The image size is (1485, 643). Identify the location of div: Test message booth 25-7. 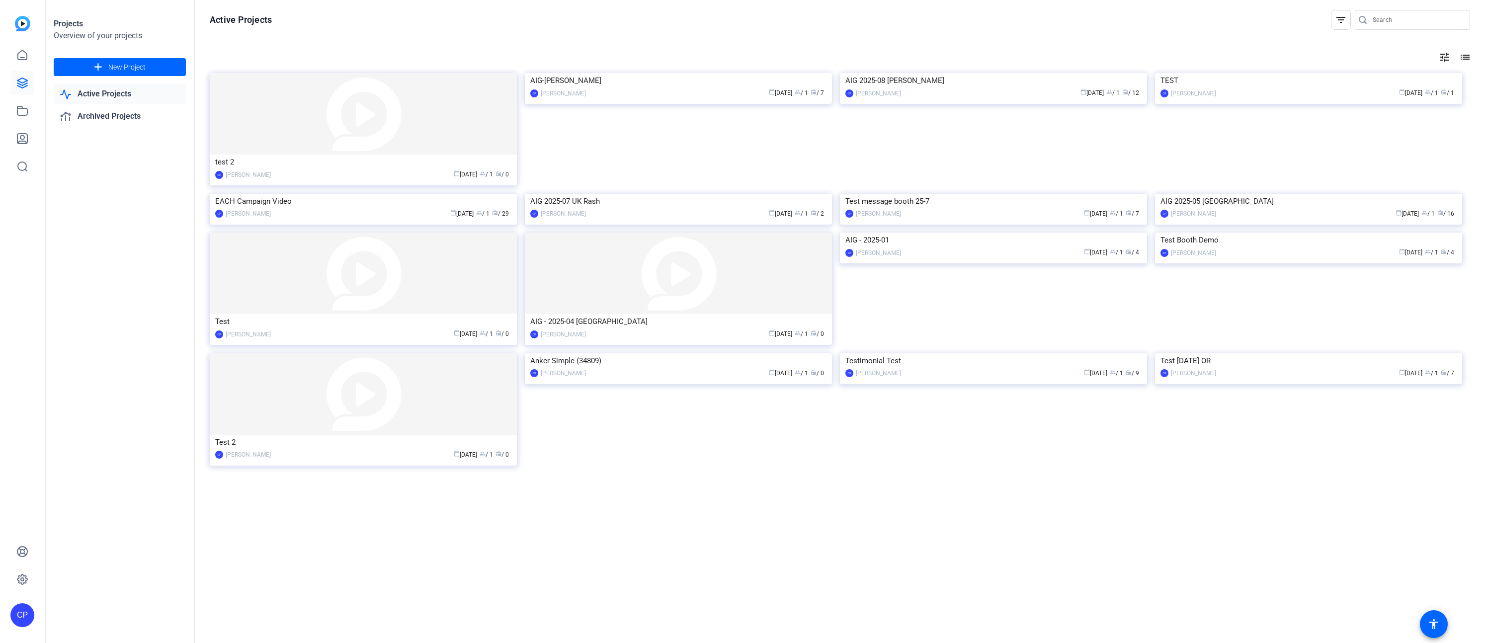
(994, 201).